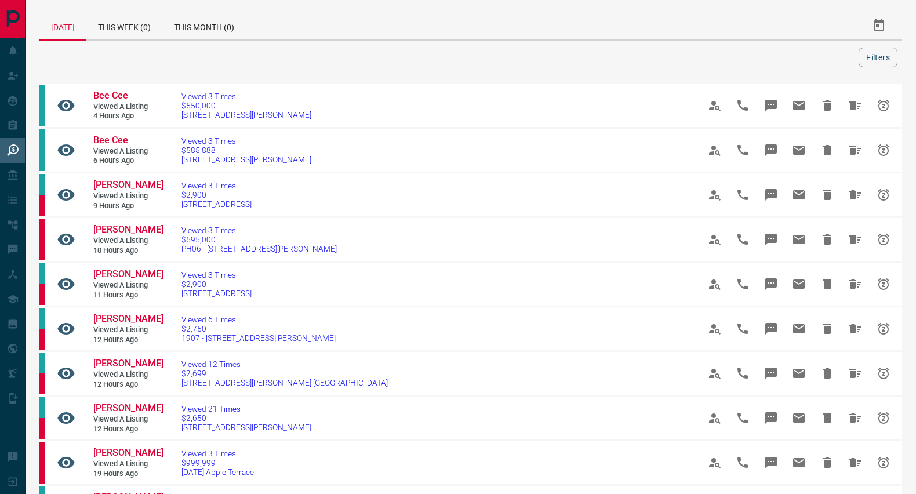 The width and height of the screenshot is (916, 494). Describe the element at coordinates (204, 26) in the screenshot. I see `div: This Month (0)` at that location.